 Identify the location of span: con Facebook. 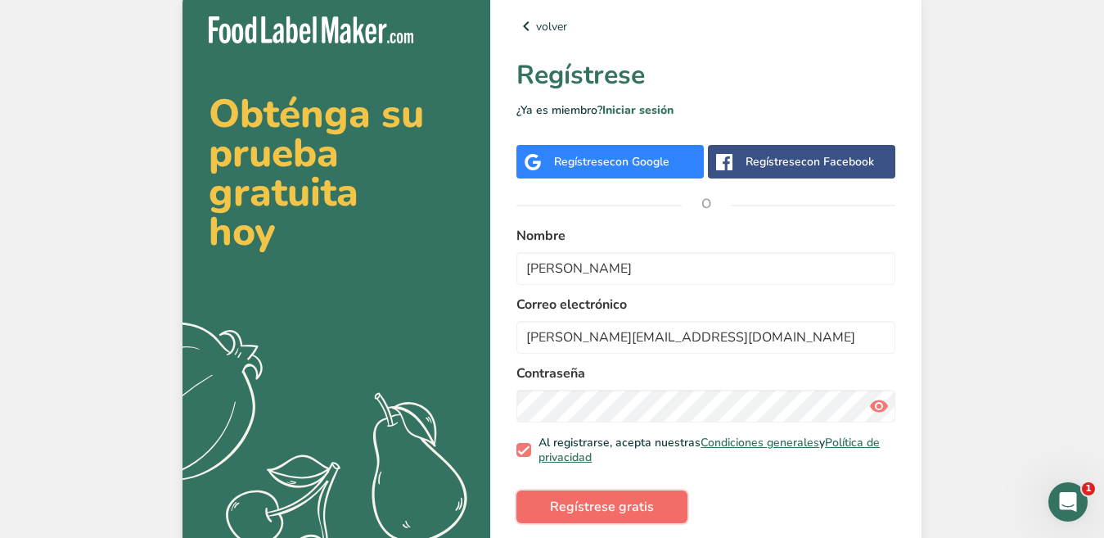
(837, 161).